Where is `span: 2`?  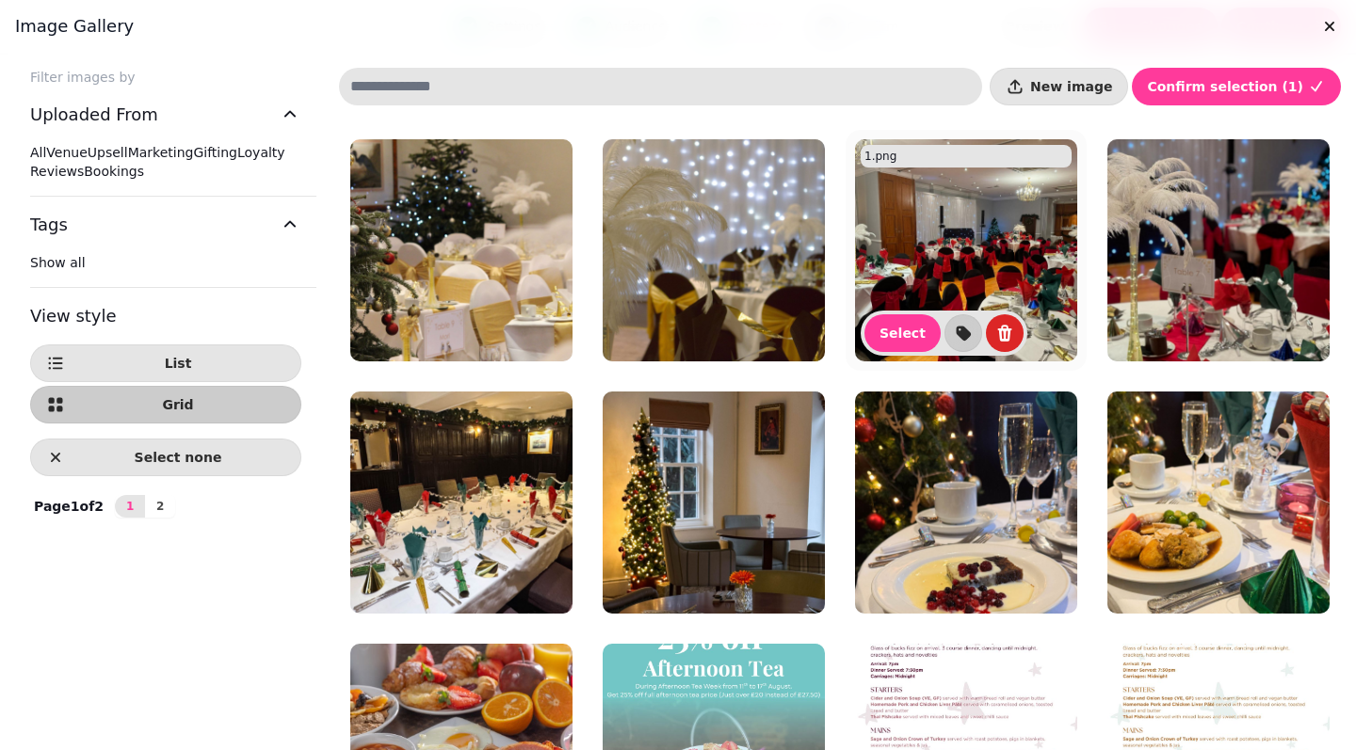 span: 2 is located at coordinates (160, 506).